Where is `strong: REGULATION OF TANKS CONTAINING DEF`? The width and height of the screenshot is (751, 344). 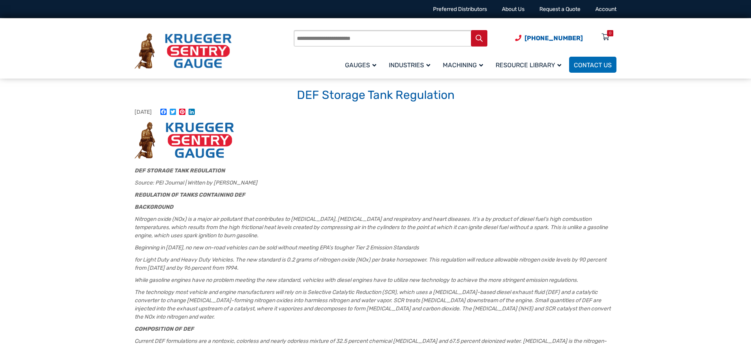
strong: REGULATION OF TANKS CONTAINING DEF is located at coordinates (190, 195).